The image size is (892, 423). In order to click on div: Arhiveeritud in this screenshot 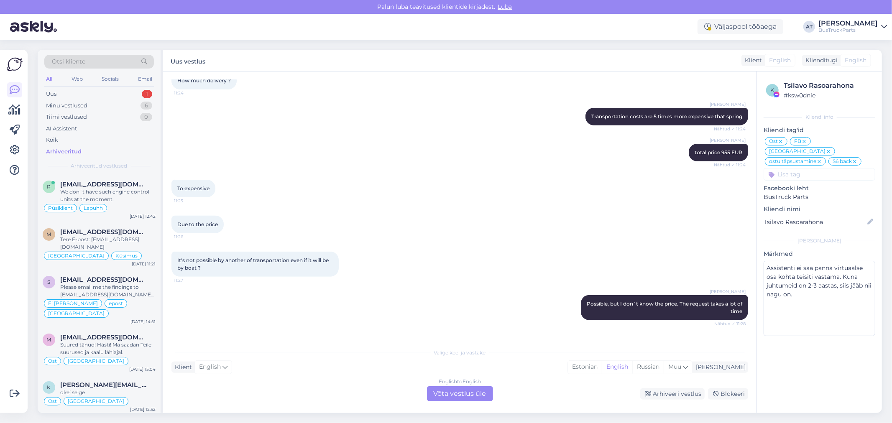, I will do `click(64, 152)`.